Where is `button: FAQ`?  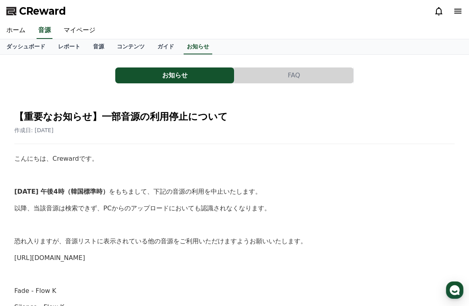
button: FAQ is located at coordinates (293, 75).